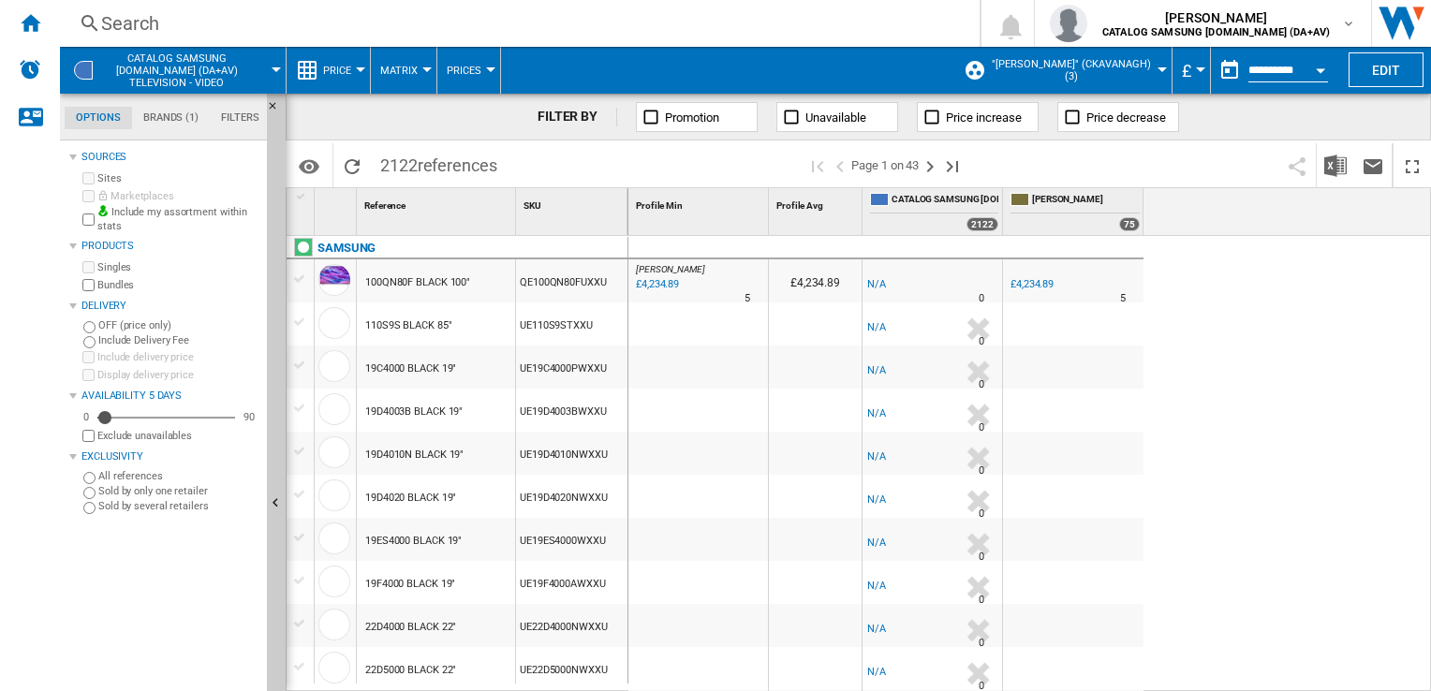  Describe the element at coordinates (571, 625) in the screenshot. I see `div: UE22D4000NWXXU` at that location.